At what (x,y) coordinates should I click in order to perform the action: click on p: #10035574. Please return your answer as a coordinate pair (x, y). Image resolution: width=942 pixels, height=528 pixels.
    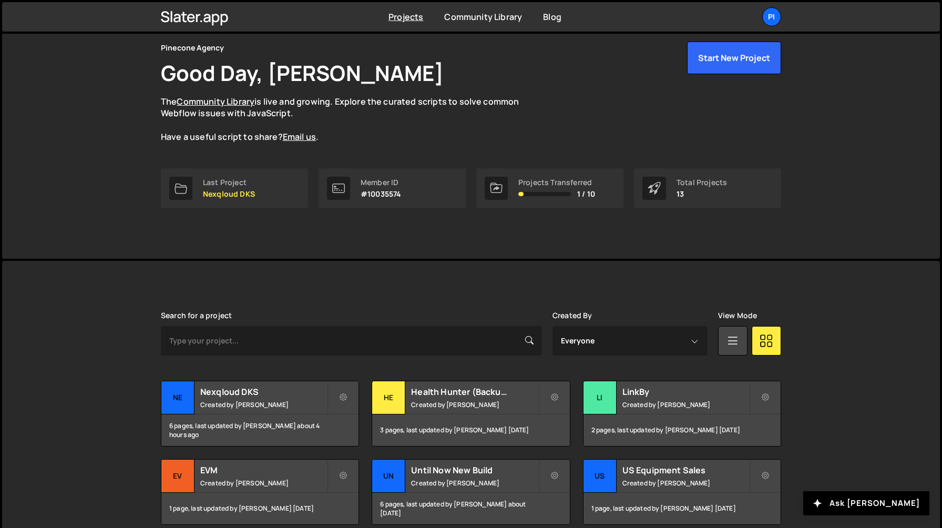
    Looking at the image, I should click on (381, 194).